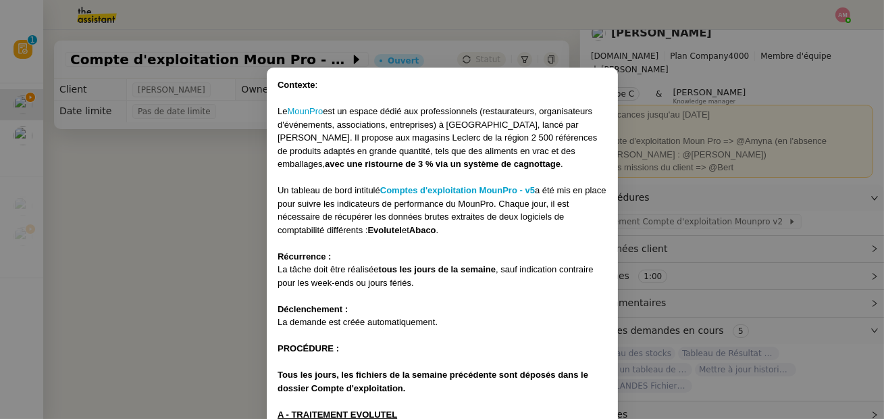 This screenshot has height=419, width=884. I want to click on strong: Evolutel, so click(384, 230).